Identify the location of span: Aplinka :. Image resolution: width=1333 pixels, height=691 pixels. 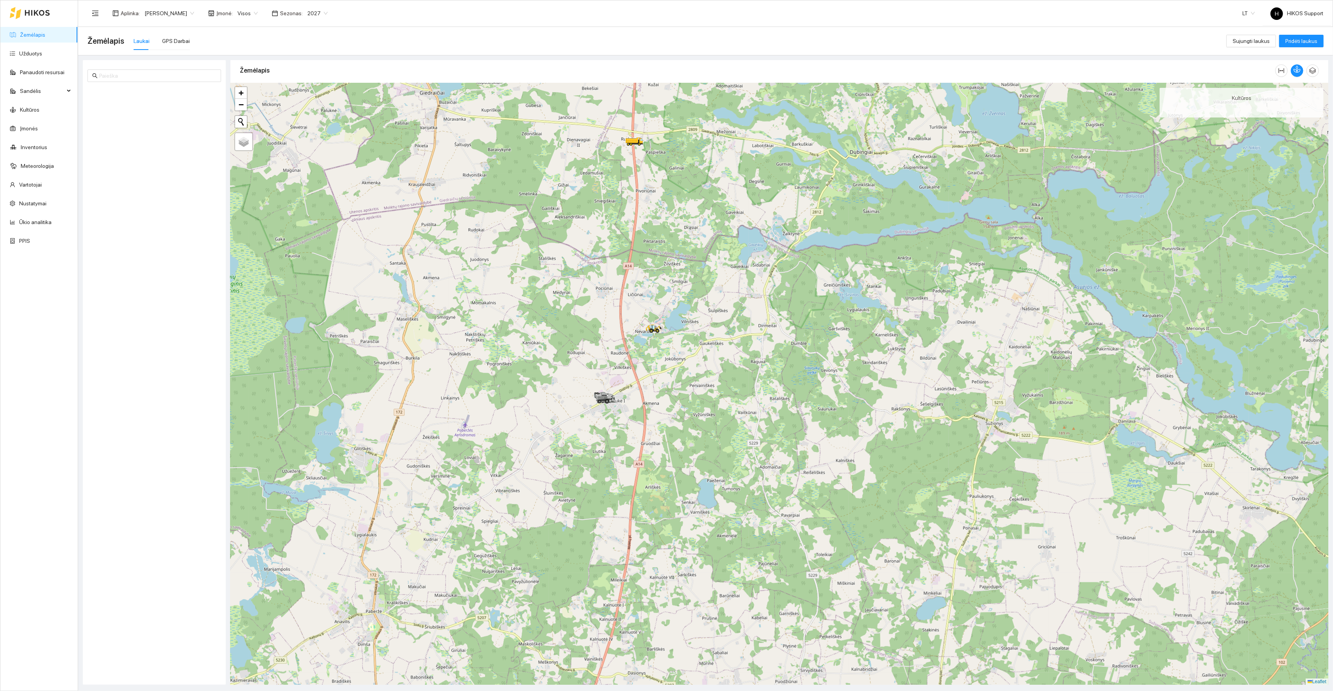
(130, 13).